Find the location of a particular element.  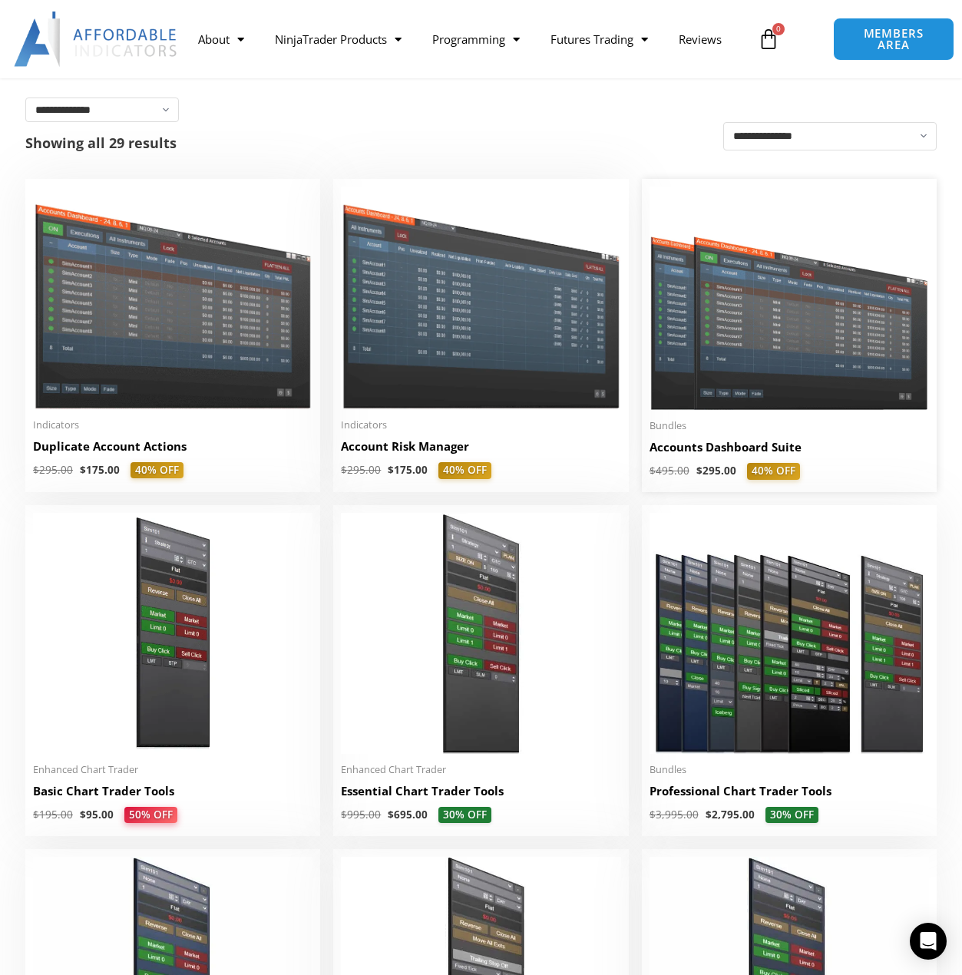

a: About is located at coordinates (221, 39).